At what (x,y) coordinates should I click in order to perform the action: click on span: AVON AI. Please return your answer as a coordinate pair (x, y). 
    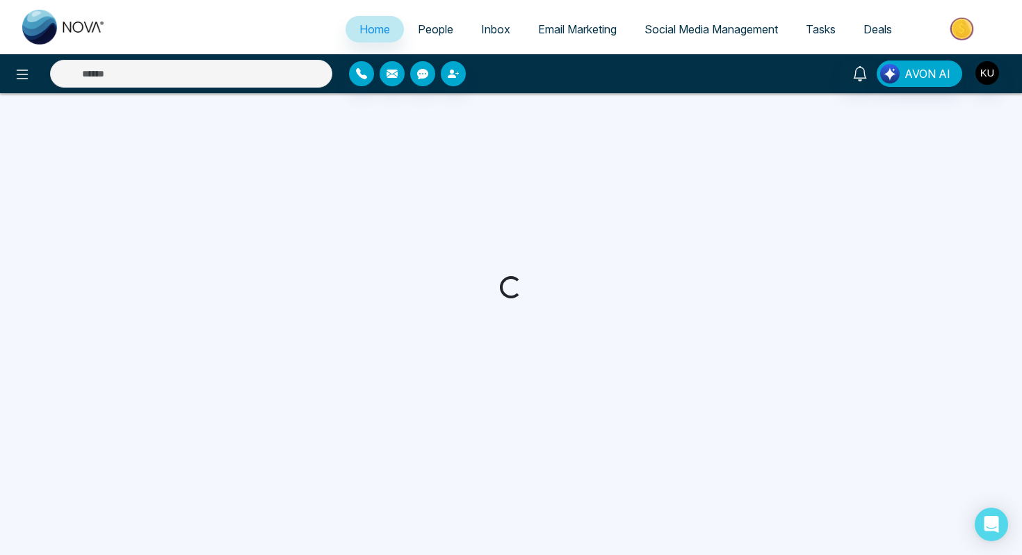
    Looking at the image, I should click on (928, 74).